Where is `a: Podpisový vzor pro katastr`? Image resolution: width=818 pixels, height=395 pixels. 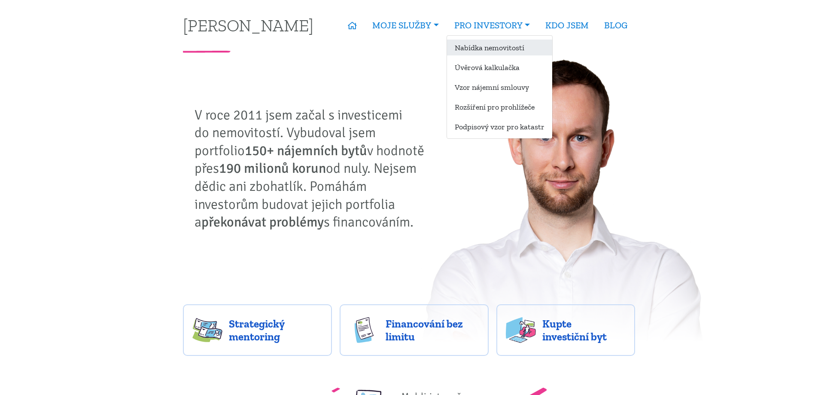 a: Podpisový vzor pro katastr is located at coordinates (499, 126).